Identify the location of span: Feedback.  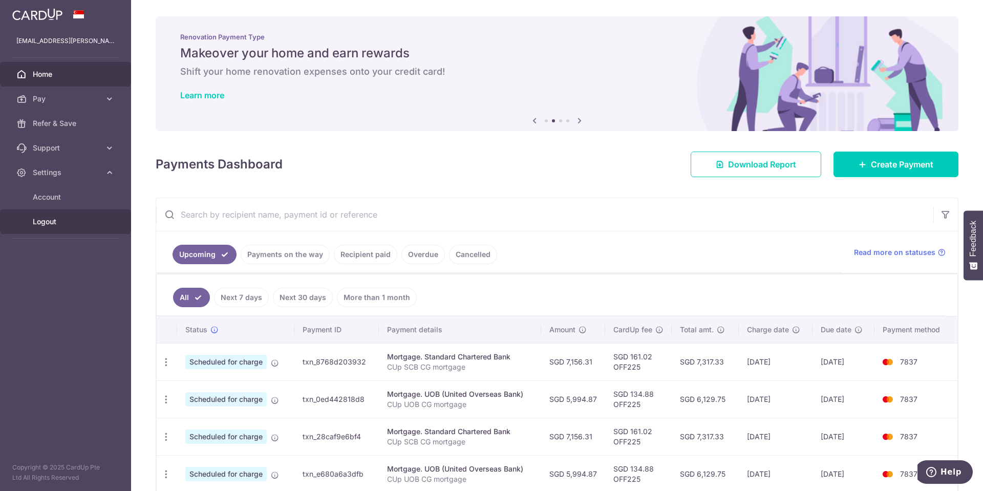
(973, 239).